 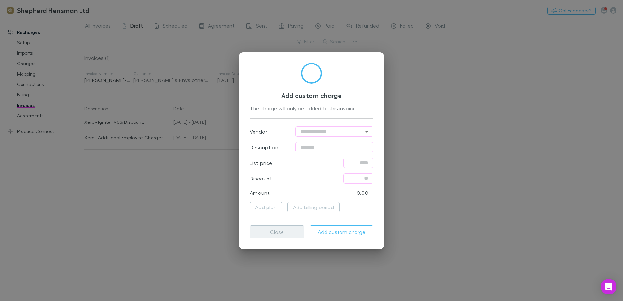 I want to click on button: Open, so click(x=366, y=132).